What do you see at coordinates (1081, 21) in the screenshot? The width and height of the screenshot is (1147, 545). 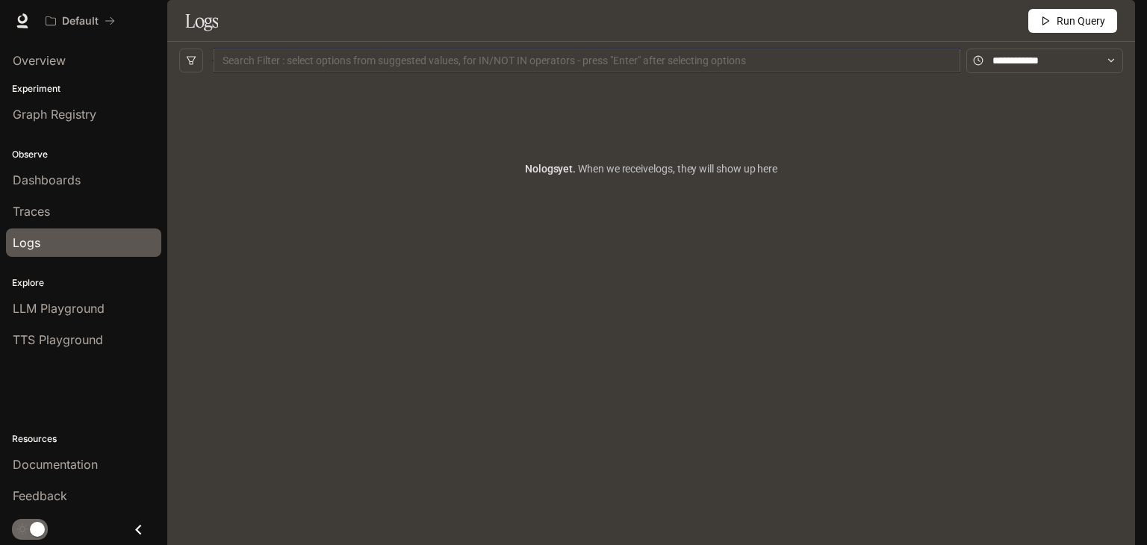 I see `span: Run Query` at bounding box center [1081, 21].